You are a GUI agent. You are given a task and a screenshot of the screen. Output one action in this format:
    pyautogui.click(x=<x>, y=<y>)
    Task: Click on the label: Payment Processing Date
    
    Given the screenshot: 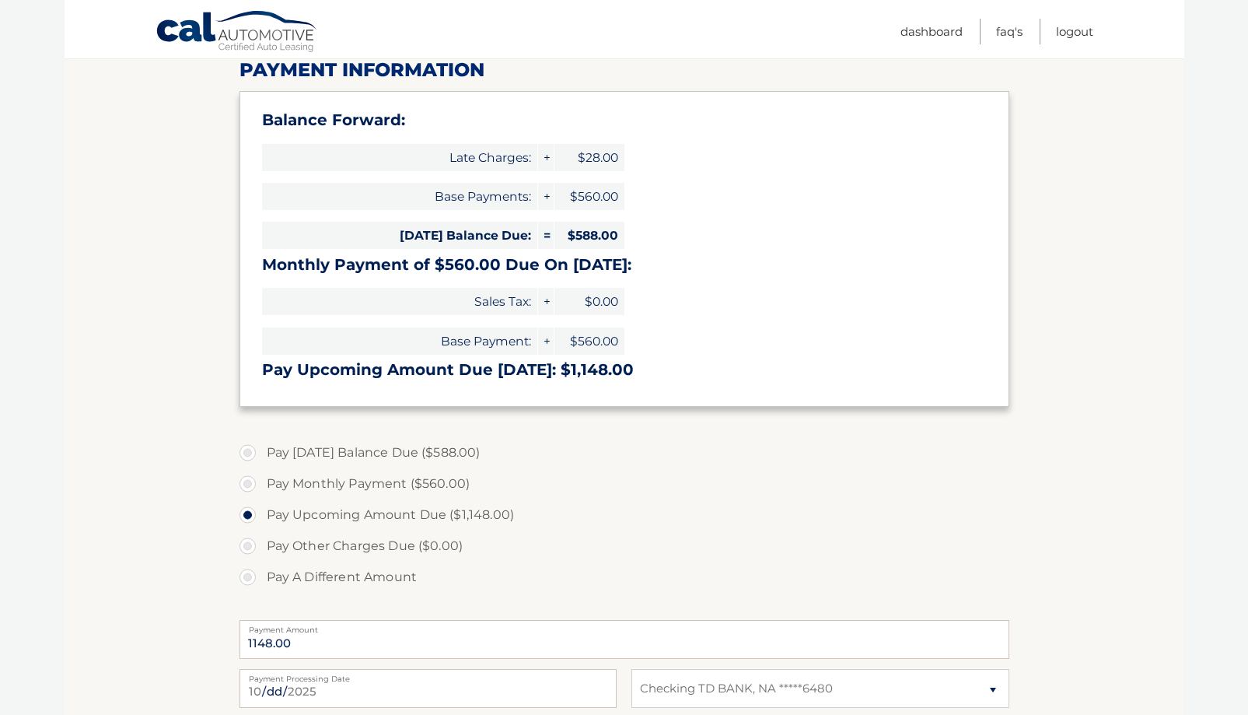 What is the action you would take?
    pyautogui.click(x=428, y=675)
    